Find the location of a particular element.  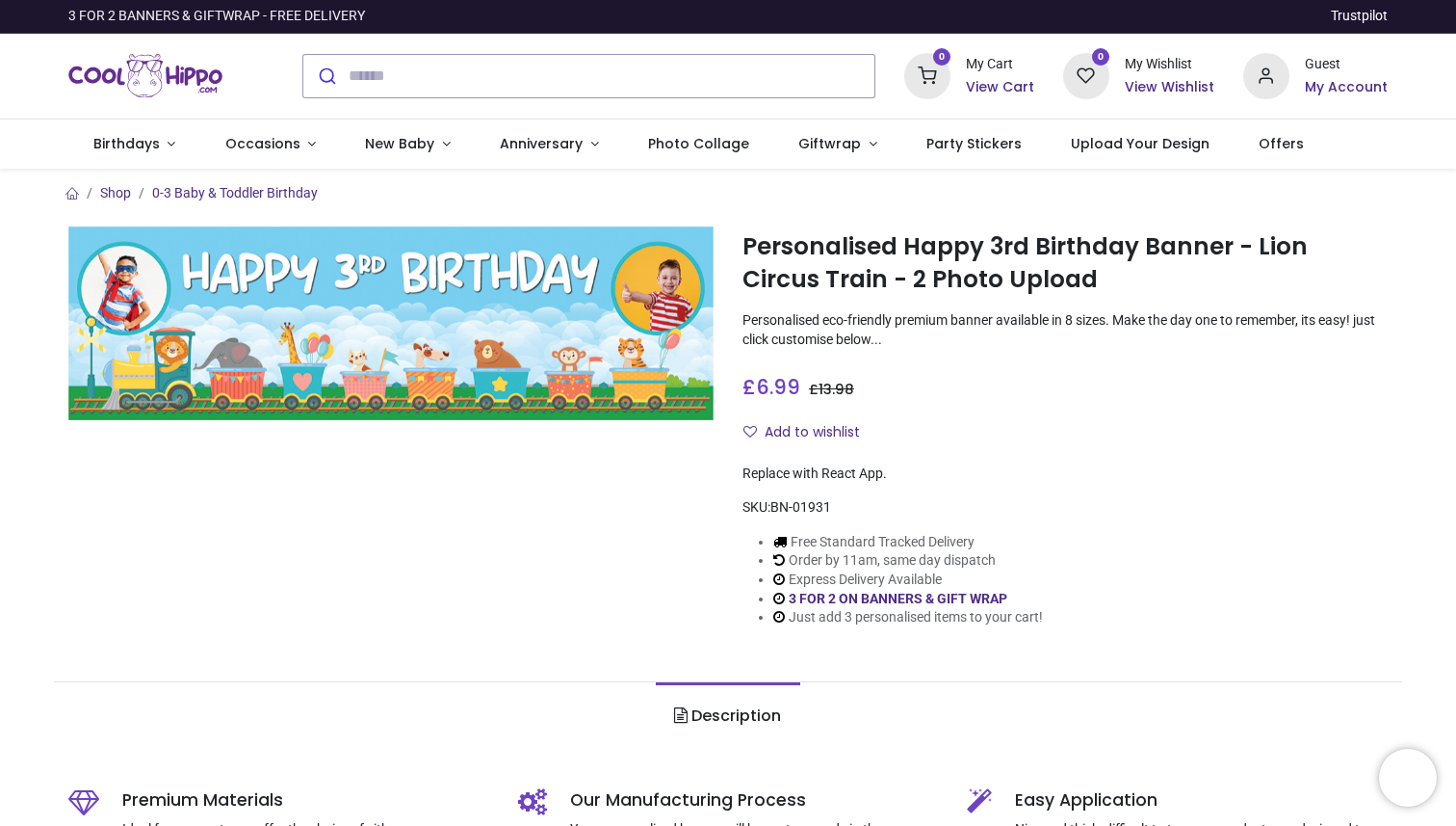

img: Cool Hippo is located at coordinates (146, 76).